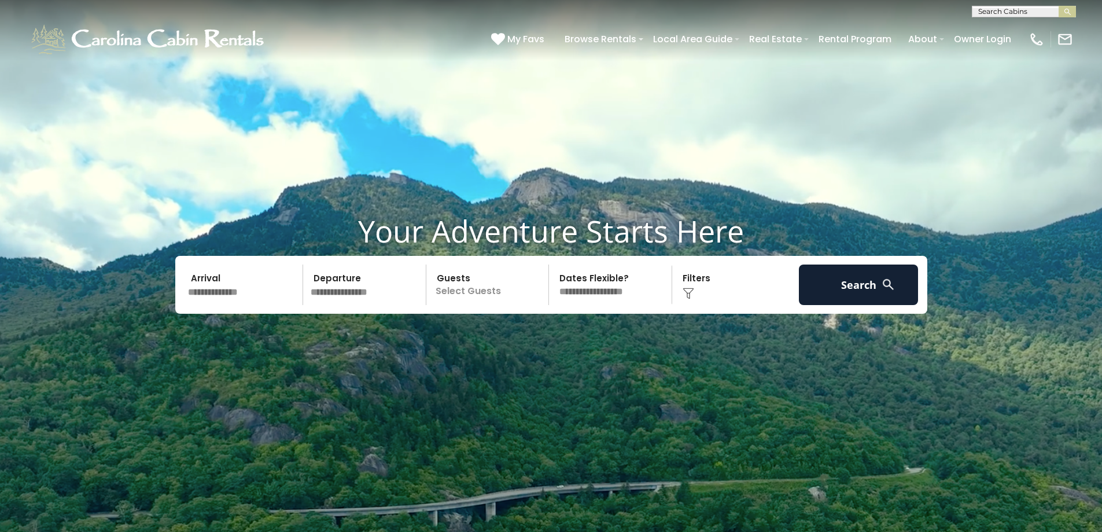 This screenshot has height=532, width=1102. I want to click on a: Rental Program, so click(855, 39).